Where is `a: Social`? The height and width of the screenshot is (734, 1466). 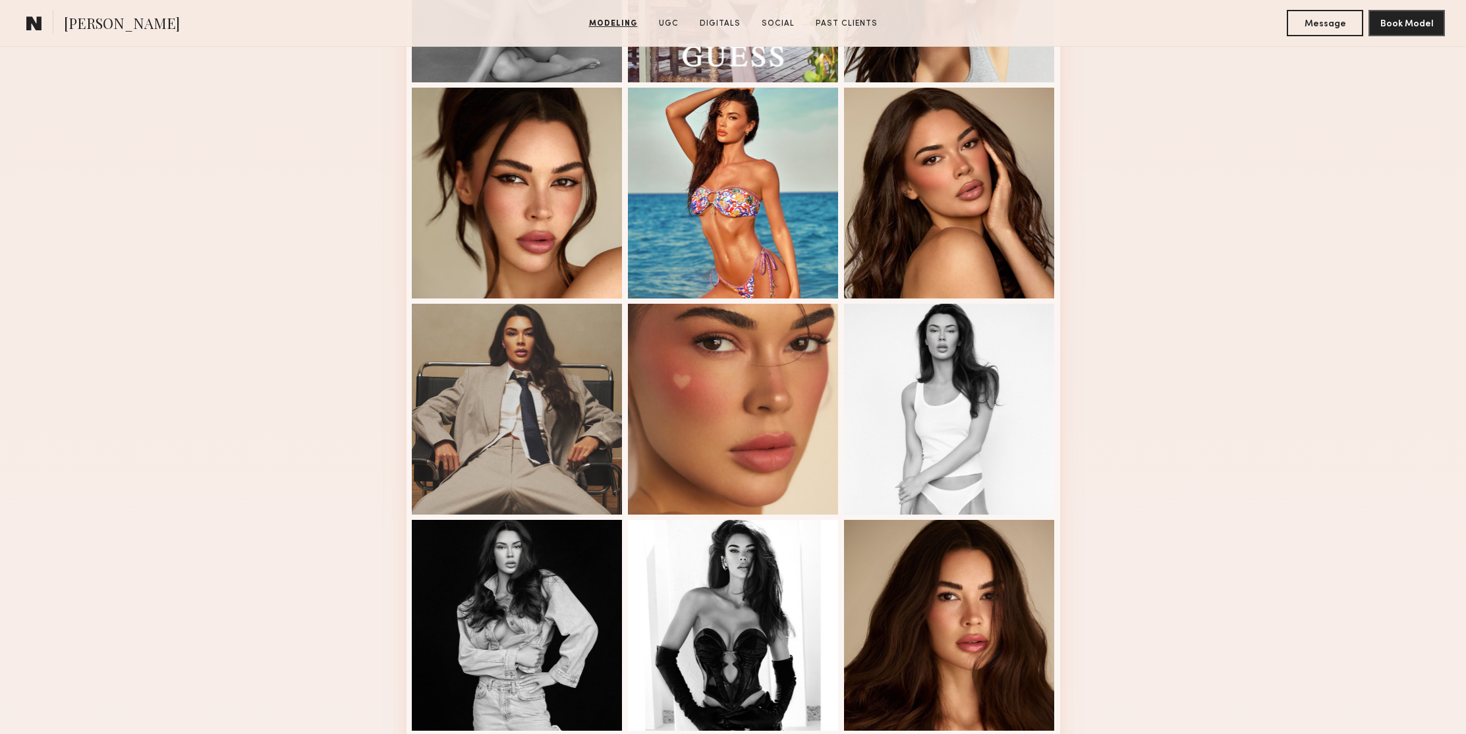 a: Social is located at coordinates (778, 24).